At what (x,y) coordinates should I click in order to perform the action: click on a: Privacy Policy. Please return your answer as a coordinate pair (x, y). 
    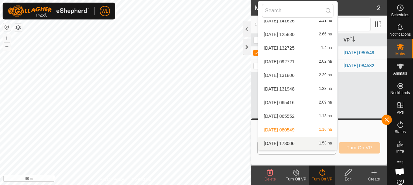
    Looking at the image, I should click on (112, 179).